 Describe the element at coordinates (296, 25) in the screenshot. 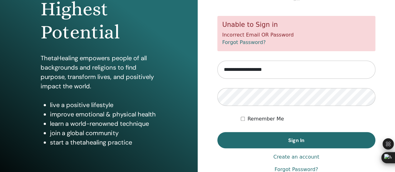

I see `h5: Unable to Sign in` at that location.